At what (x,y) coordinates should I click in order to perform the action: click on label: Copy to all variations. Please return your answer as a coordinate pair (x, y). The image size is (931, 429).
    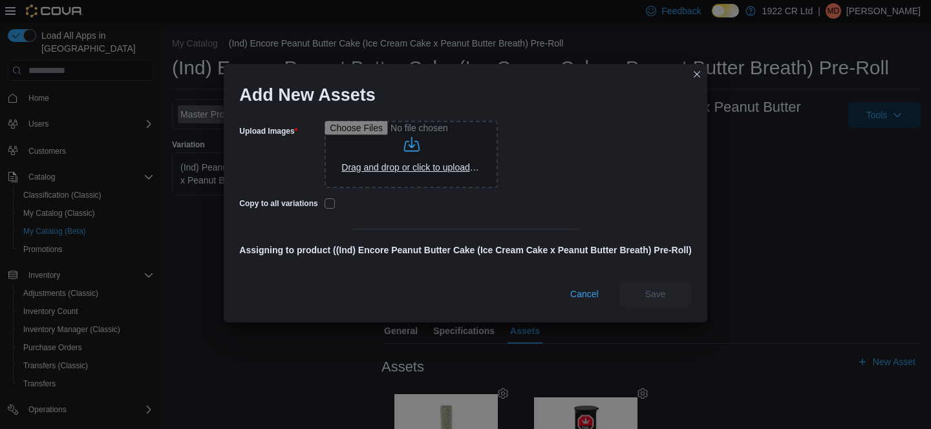
    Looking at the image, I should click on (278, 204).